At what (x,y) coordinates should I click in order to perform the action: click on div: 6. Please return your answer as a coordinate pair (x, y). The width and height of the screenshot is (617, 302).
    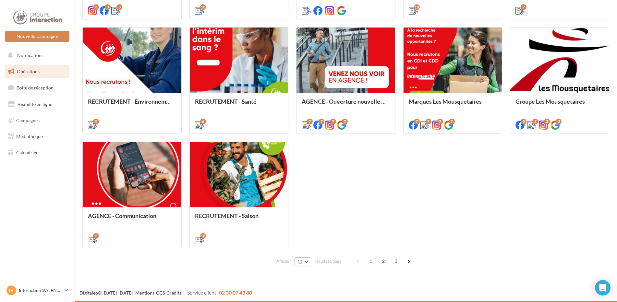
    Looking at the image, I should click on (203, 122).